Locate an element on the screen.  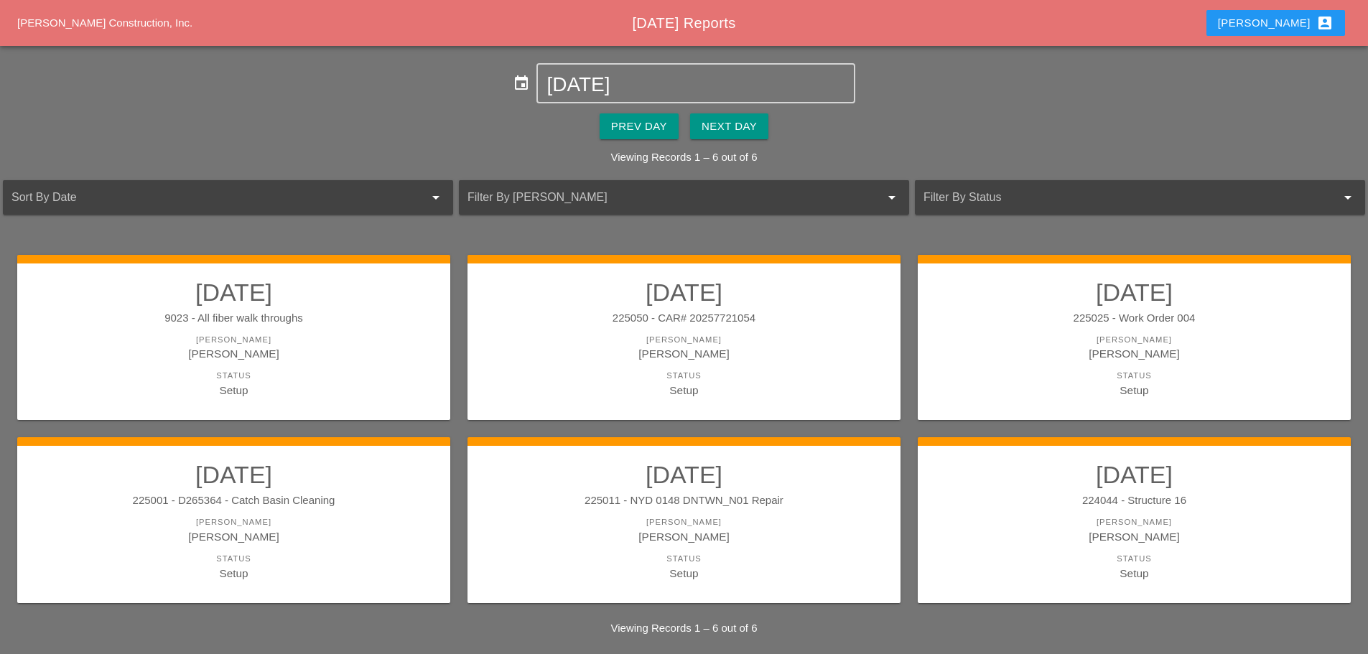
input: Select Date is located at coordinates (695, 85).